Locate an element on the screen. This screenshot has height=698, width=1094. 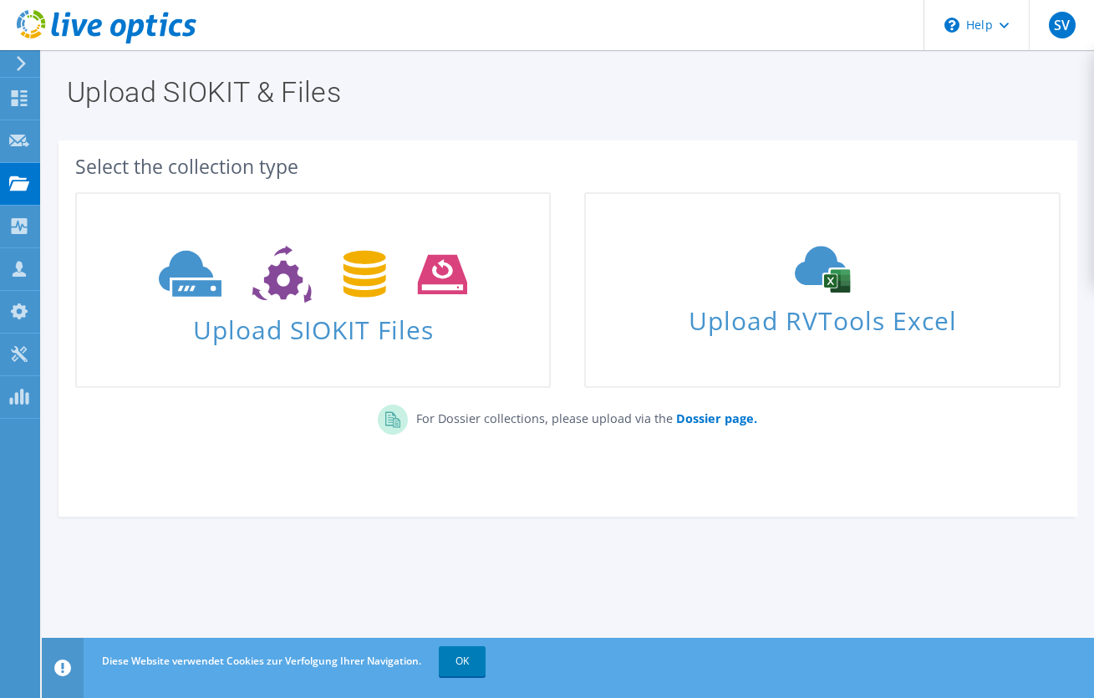
span: Diese Website verwendet Cookies zur Verfolgung Ihrer Navigation. is located at coordinates (262, 660).